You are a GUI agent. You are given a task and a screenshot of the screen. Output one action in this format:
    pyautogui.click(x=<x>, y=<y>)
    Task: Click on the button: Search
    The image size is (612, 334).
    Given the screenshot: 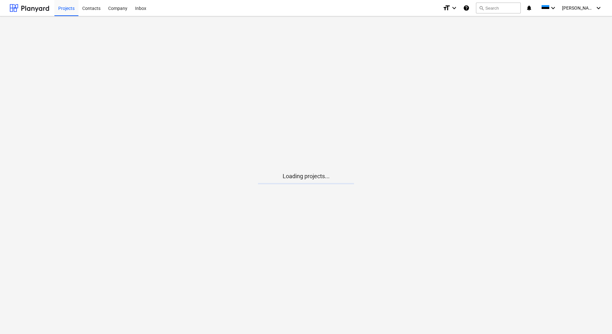 What is the action you would take?
    pyautogui.click(x=499, y=8)
    